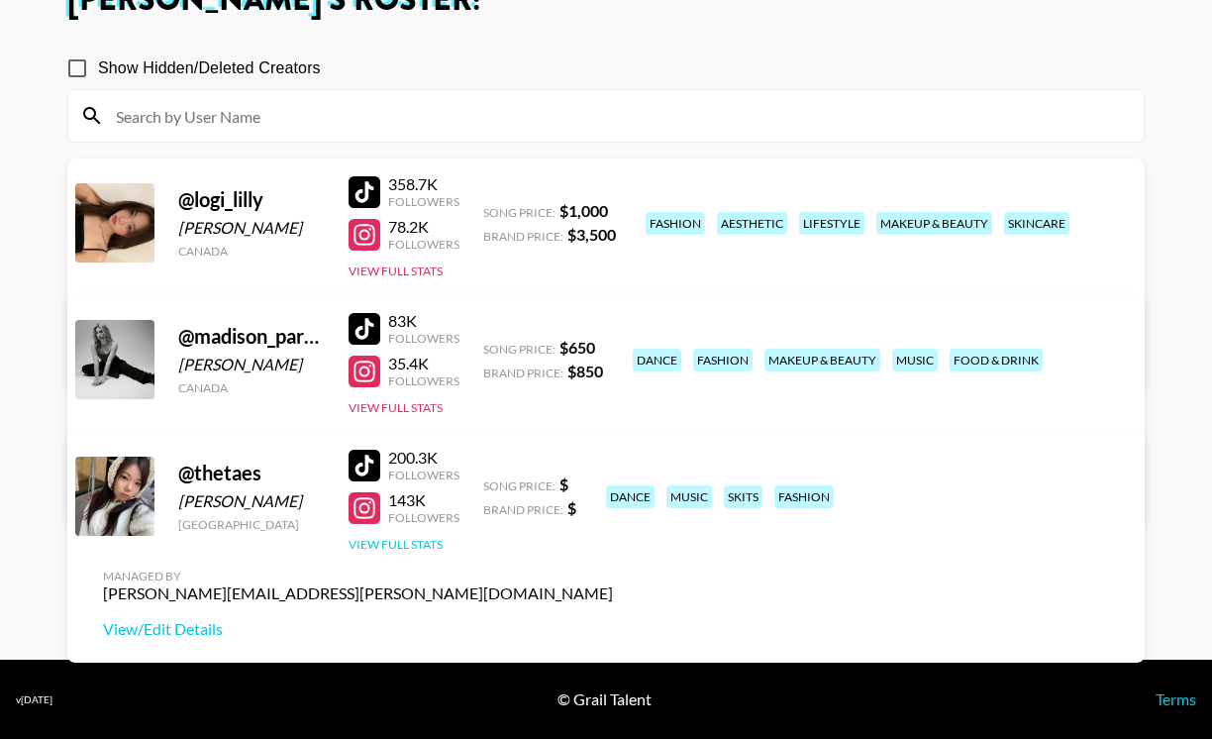 The height and width of the screenshot is (739, 1212). What do you see at coordinates (358, 575) in the screenshot?
I see `div: Managed By` at bounding box center [358, 575].